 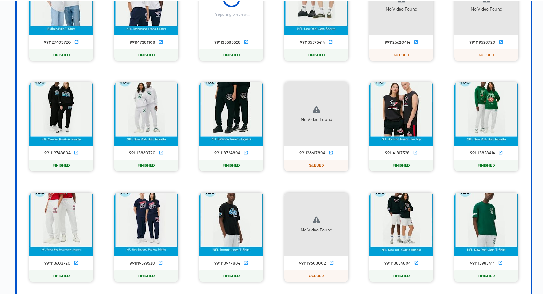 What do you see at coordinates (482, 41) in the screenshot?
I see `div: 991119528720` at bounding box center [482, 41].